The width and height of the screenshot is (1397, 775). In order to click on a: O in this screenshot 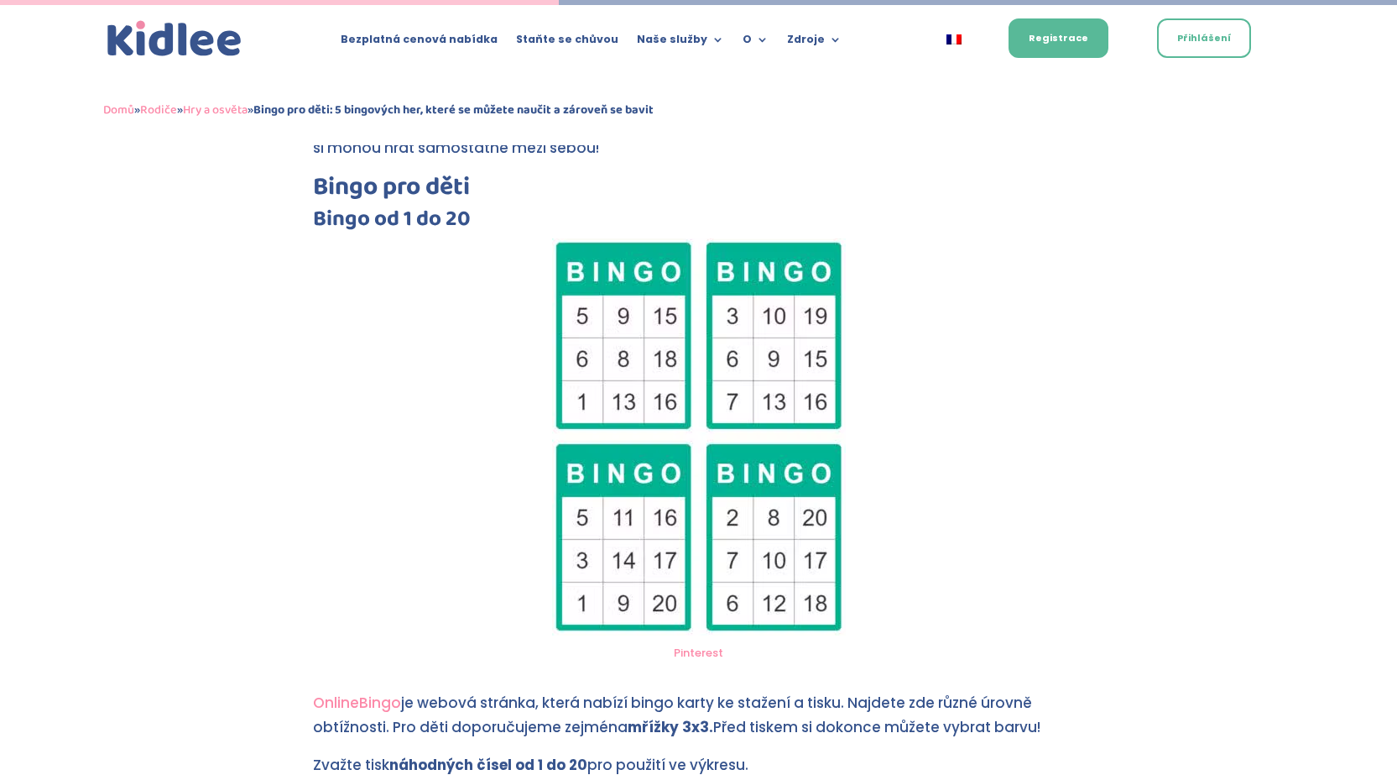, I will do `click(755, 43)`.